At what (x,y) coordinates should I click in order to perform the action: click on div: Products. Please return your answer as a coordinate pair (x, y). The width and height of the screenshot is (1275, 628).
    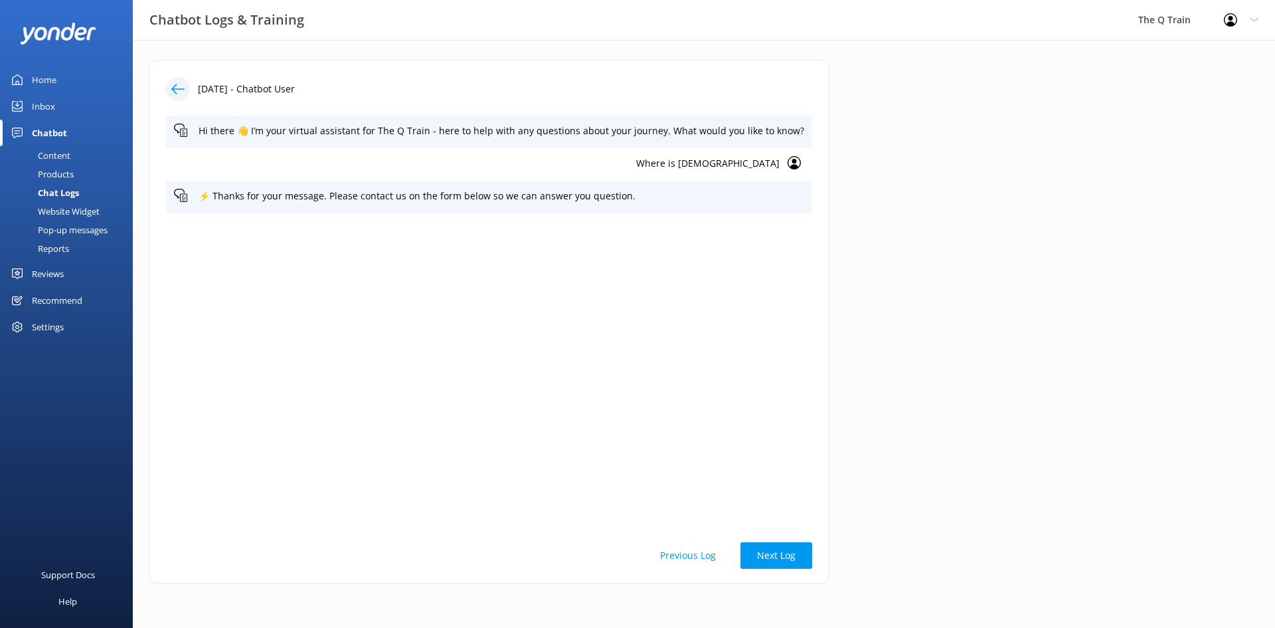
    Looking at the image, I should click on (41, 174).